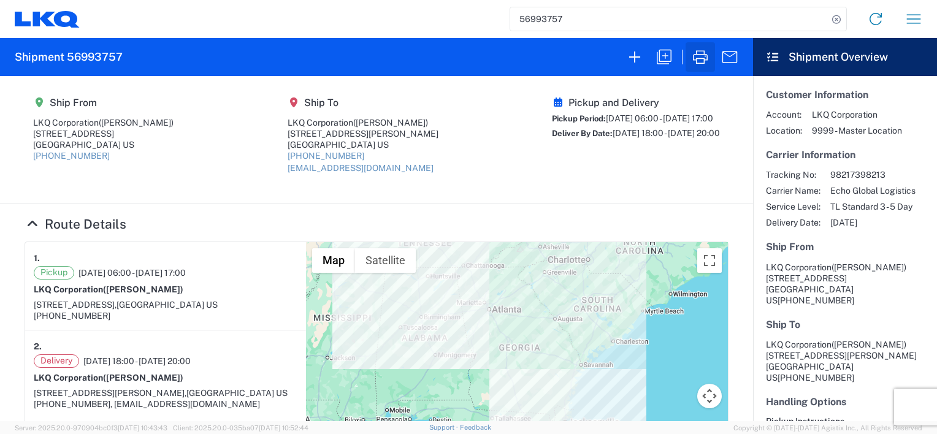 This screenshot has height=434, width=937. What do you see at coordinates (845, 94) in the screenshot?
I see `h5: Customer Information` at bounding box center [845, 94].